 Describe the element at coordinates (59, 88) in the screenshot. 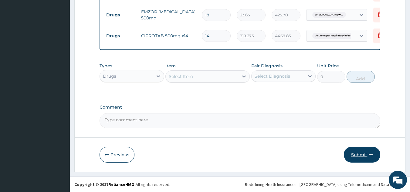

I see `span: We're online!` at that location.